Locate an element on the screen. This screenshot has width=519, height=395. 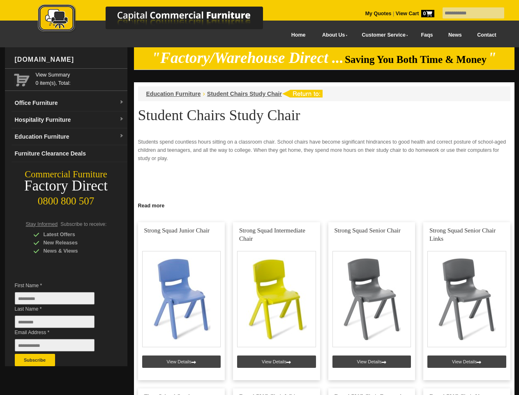
button: Subscribe is located at coordinates (35, 360).